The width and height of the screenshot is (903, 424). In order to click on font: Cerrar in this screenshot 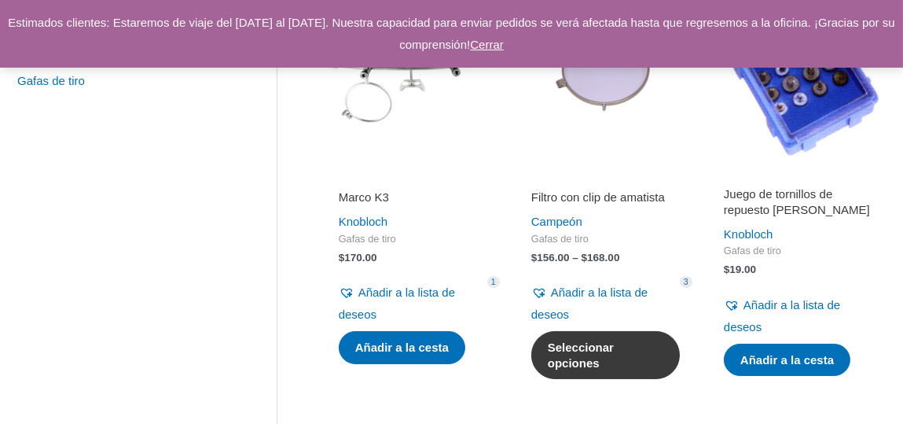, I will do `click(487, 44)`.